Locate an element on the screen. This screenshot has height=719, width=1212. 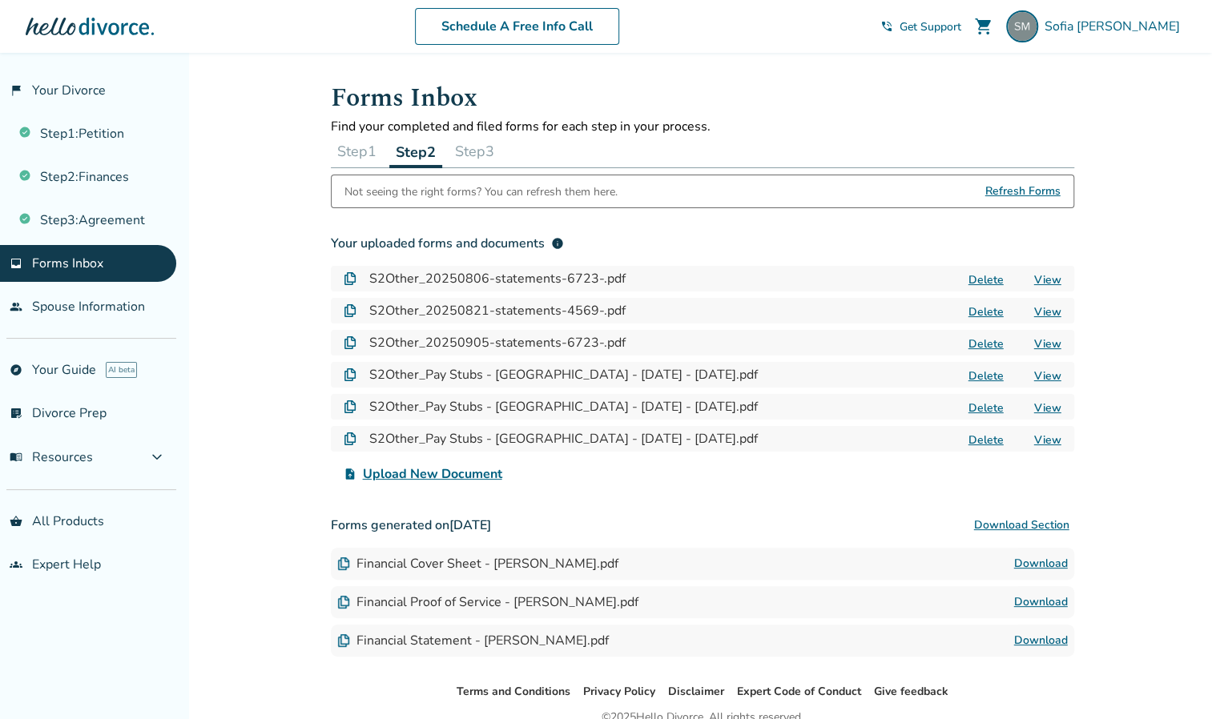
a: phone_in_talkGet Support is located at coordinates (920, 26).